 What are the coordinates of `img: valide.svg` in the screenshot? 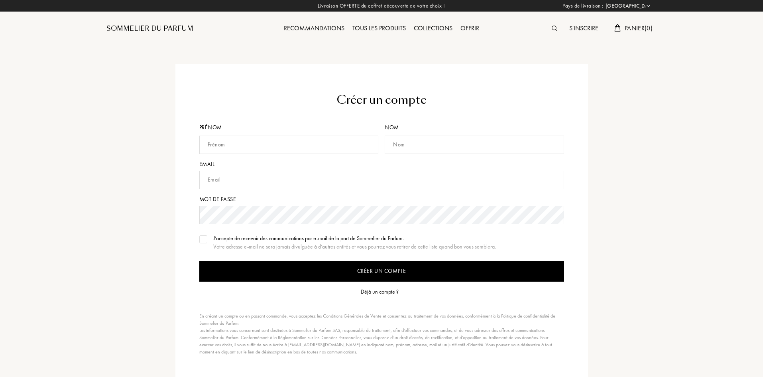 It's located at (203, 239).